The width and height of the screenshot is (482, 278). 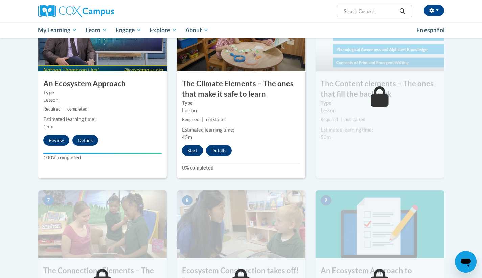 I want to click on span: 15m, so click(x=48, y=126).